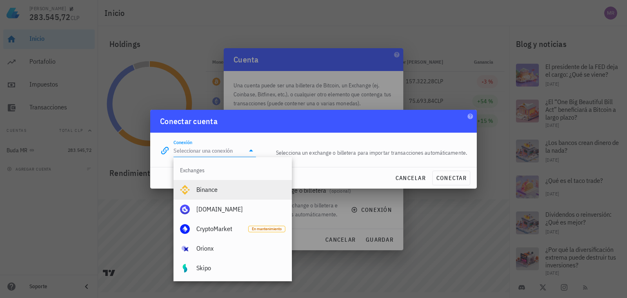 The width and height of the screenshot is (627, 298). What do you see at coordinates (410, 178) in the screenshot?
I see `span: cancelar` at bounding box center [410, 178].